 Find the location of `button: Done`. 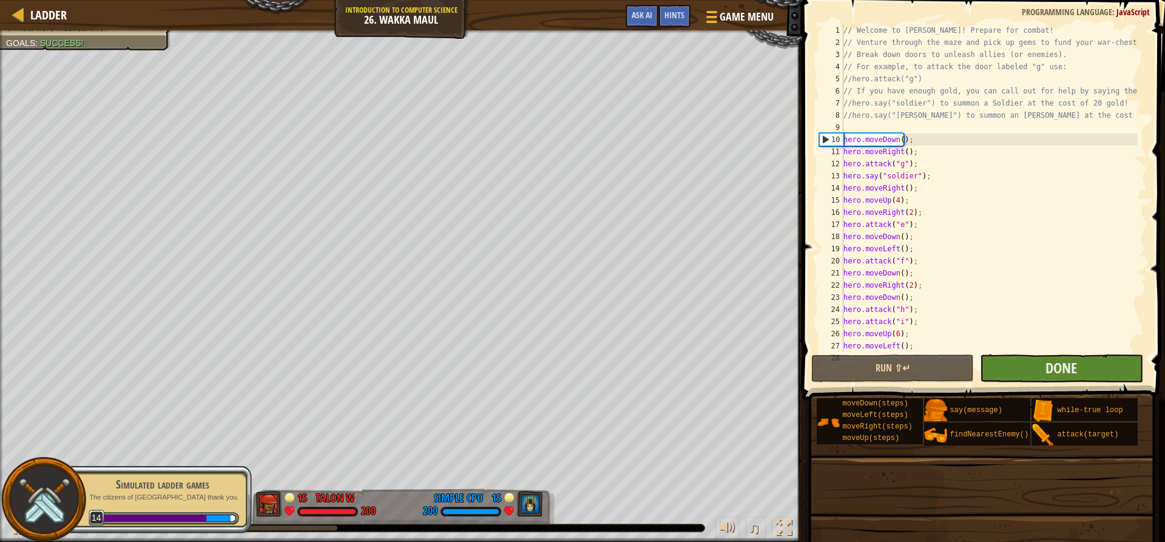

button: Done is located at coordinates (1061, 368).